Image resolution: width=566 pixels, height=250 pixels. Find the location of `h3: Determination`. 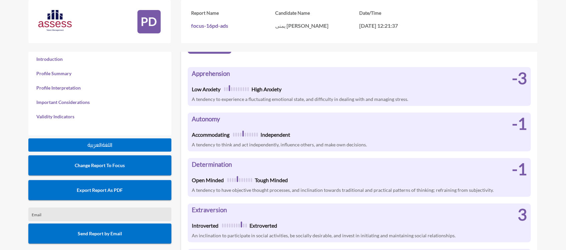

h3: Determination is located at coordinates (240, 165).